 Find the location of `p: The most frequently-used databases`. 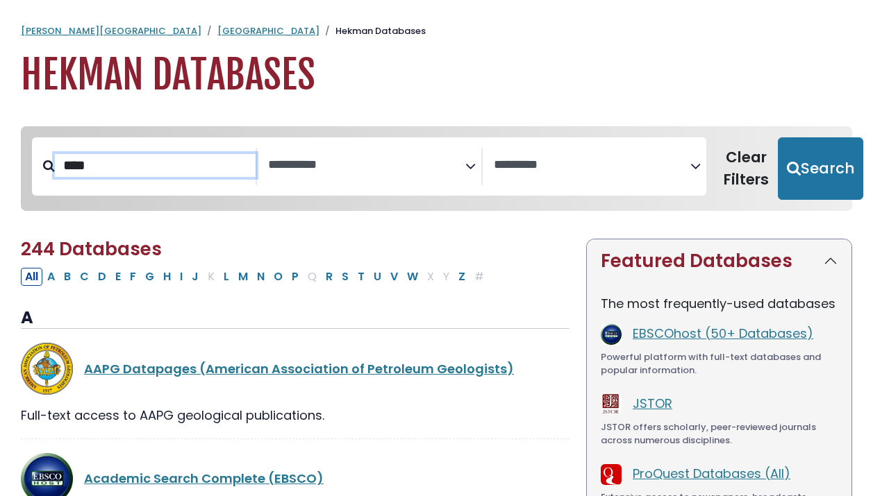

p: The most frequently-used databases is located at coordinates (719, 303).